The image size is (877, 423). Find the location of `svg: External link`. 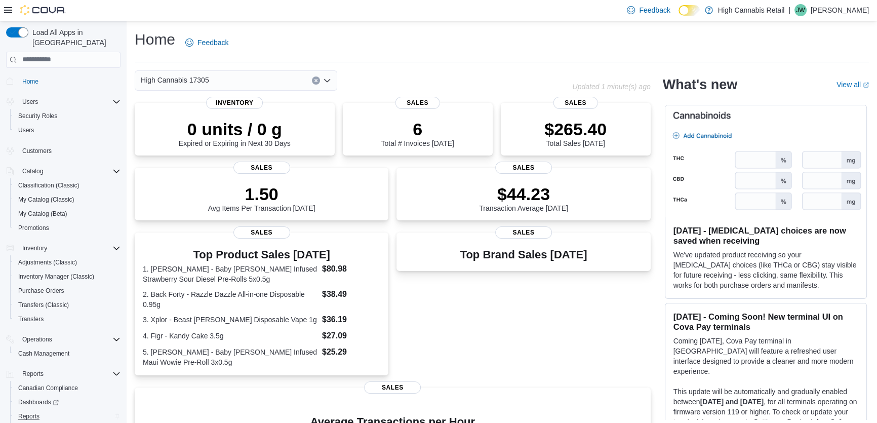

svg: External link is located at coordinates (866, 85).